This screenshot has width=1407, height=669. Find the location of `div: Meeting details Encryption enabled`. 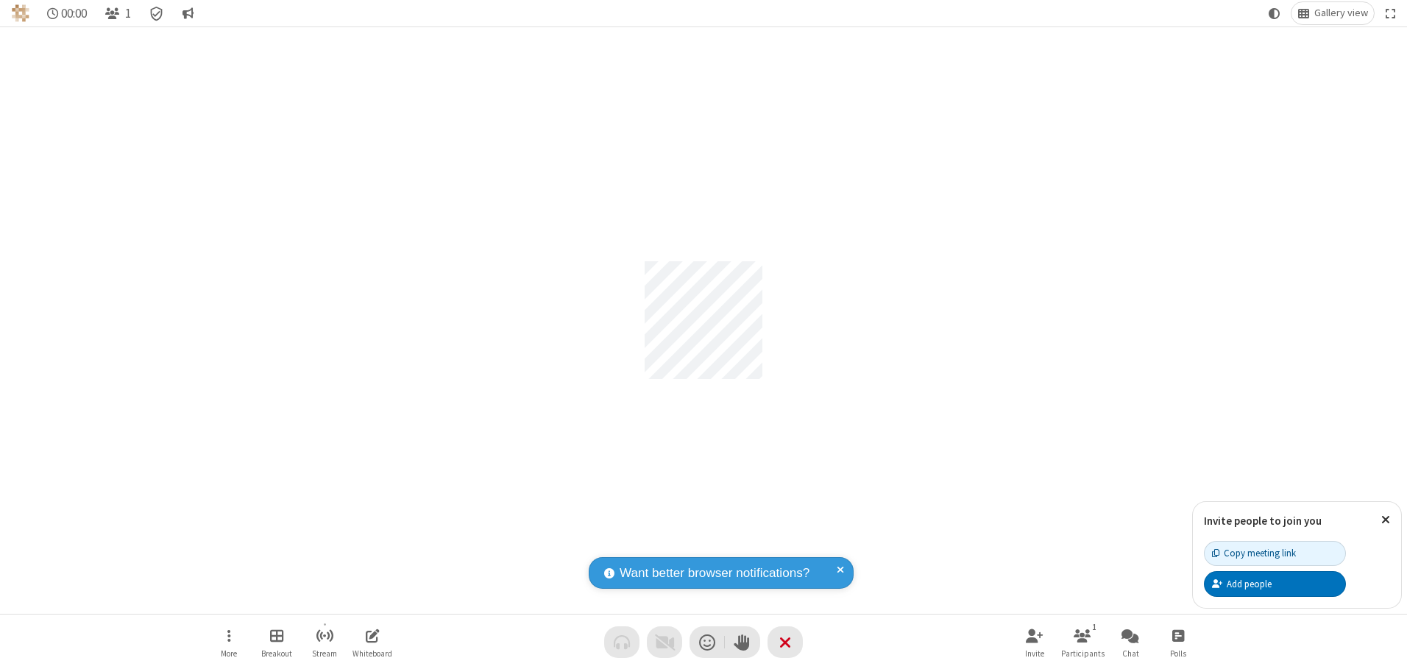

div: Meeting details Encryption enabled is located at coordinates (157, 13).